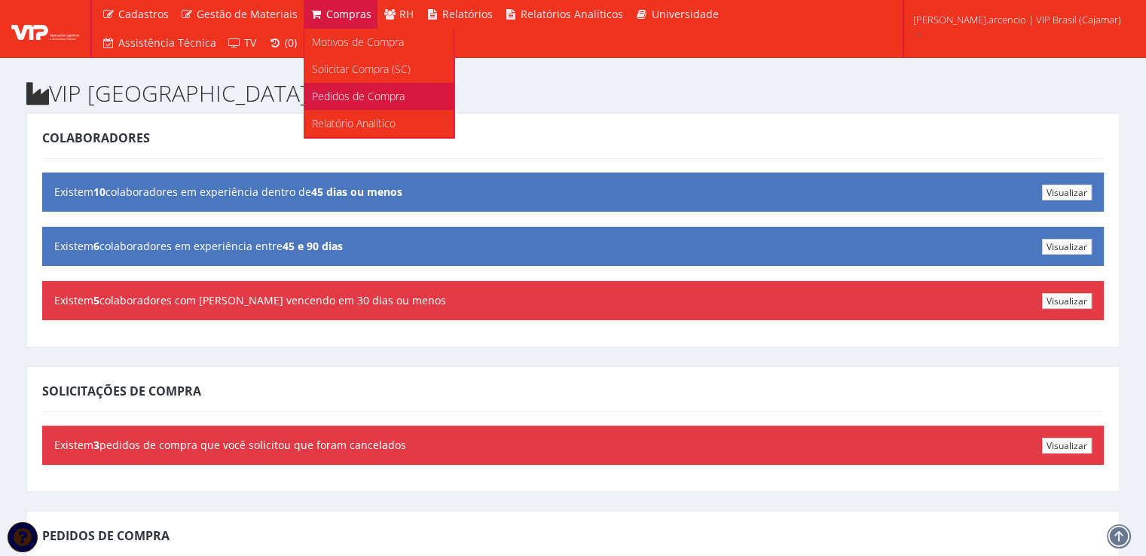  I want to click on img: logo, so click(45, 29).